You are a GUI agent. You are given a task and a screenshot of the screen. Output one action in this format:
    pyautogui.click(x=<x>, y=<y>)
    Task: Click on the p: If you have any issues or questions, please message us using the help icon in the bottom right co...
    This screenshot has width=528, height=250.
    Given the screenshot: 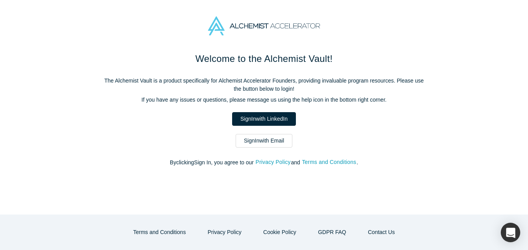 What is the action you would take?
    pyautogui.click(x=264, y=100)
    